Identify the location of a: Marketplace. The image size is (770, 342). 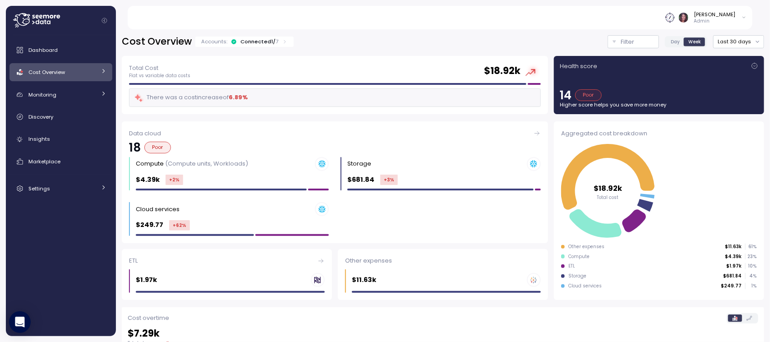
(61, 161).